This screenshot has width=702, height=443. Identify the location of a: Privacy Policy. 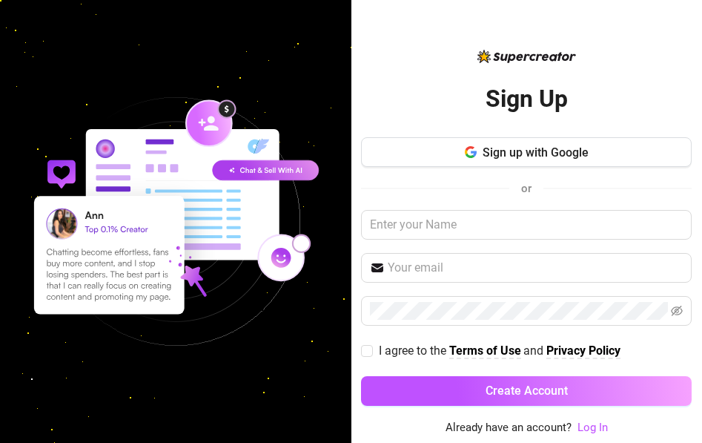
(584, 351).